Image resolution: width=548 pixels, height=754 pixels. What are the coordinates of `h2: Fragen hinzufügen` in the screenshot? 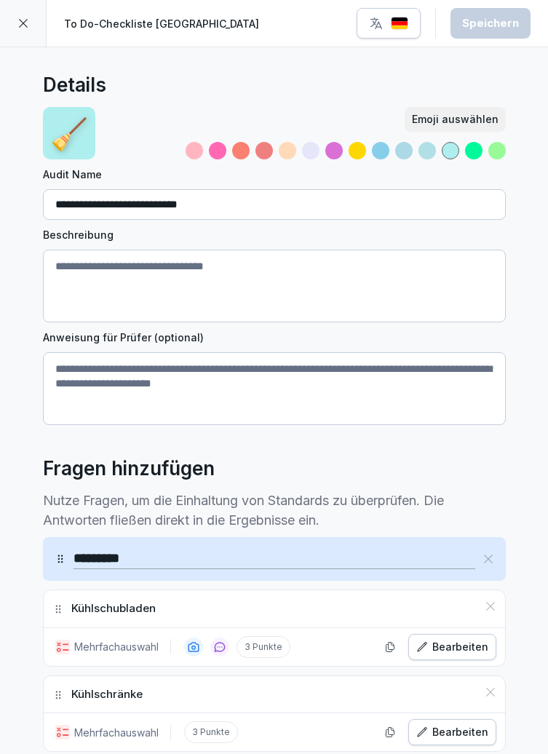 It's located at (129, 469).